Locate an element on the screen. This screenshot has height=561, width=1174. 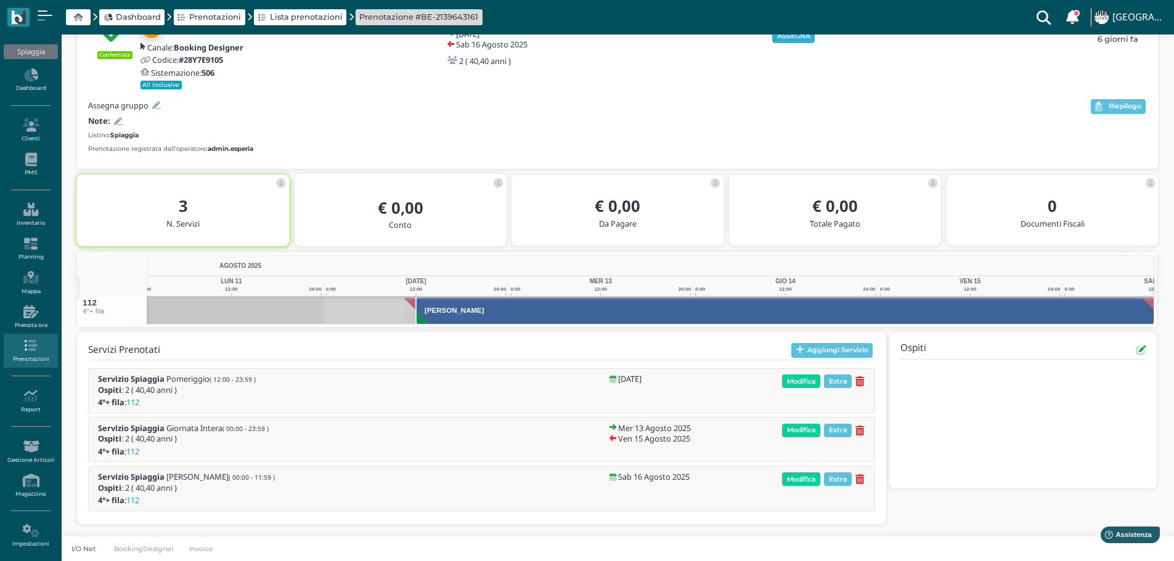
small: ( 00:00 - 23:59 ) is located at coordinates (245, 429).